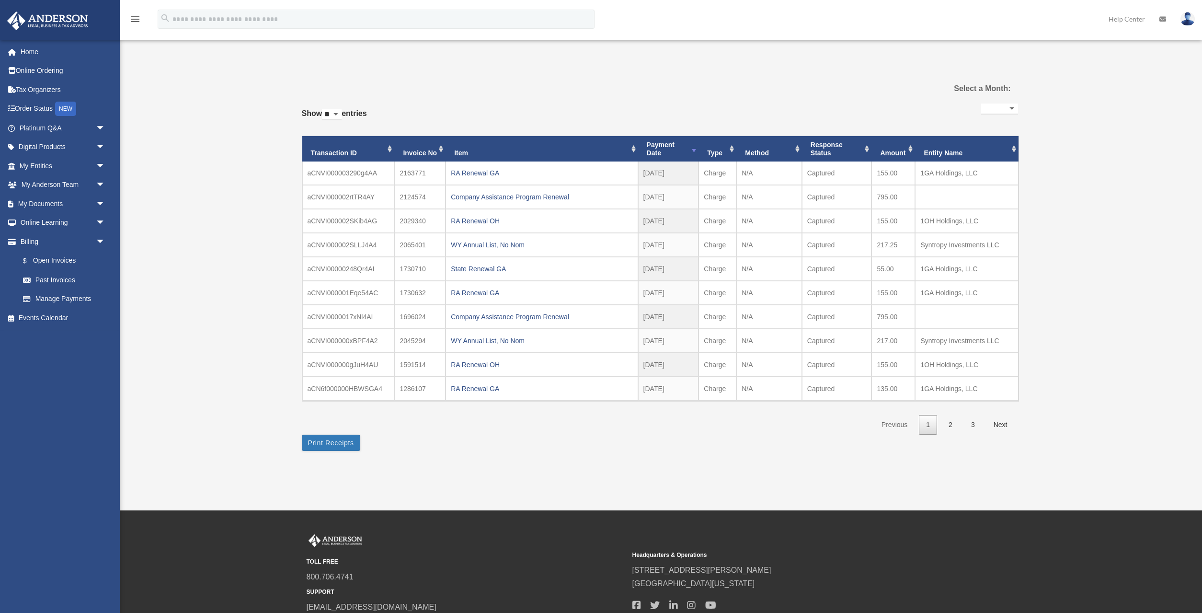 The height and width of the screenshot is (613, 1202). I want to click on i: menu, so click(135, 19).